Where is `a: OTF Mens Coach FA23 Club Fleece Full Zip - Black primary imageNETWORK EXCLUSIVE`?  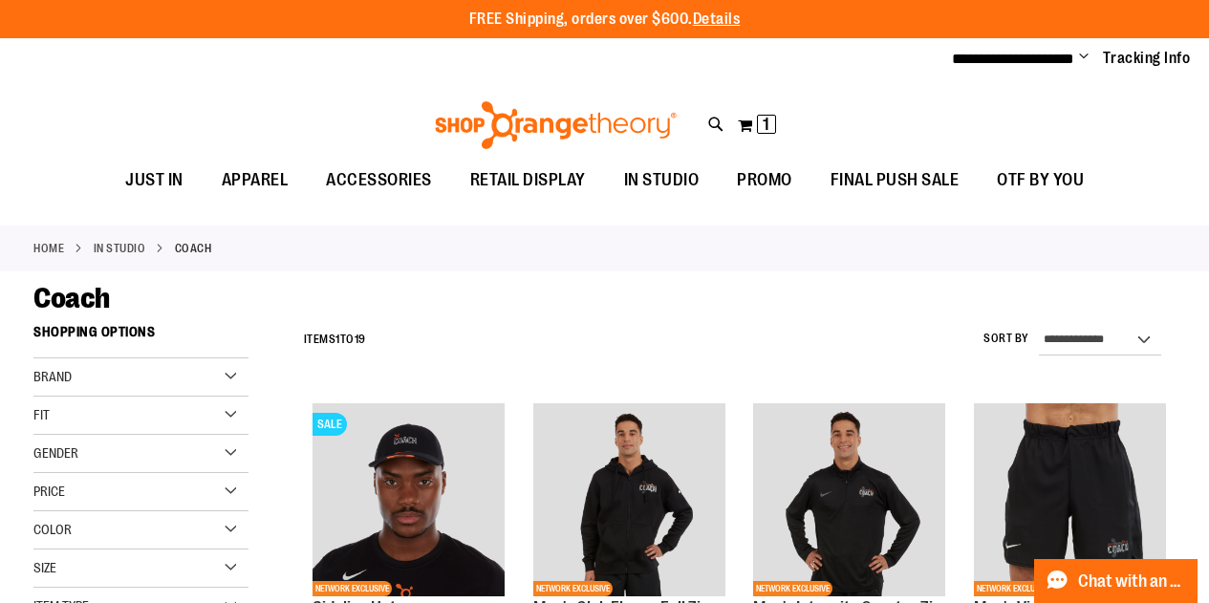
a: OTF Mens Coach FA23 Club Fleece Full Zip - Black primary imageNETWORK EXCLUSIVE is located at coordinates (629, 501).